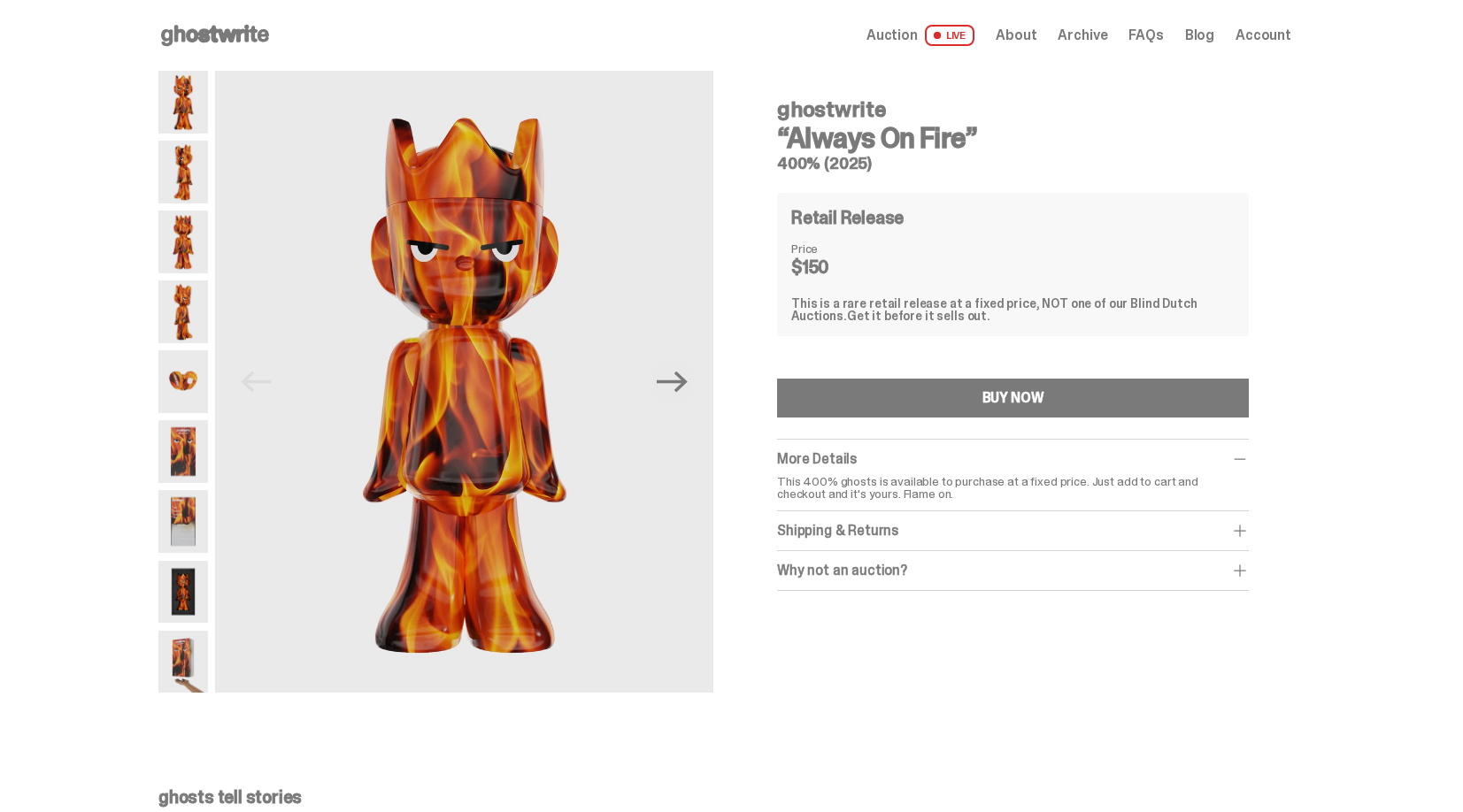 The width and height of the screenshot is (1463, 812). I want to click on h4: ghostwrite, so click(1012, 110).